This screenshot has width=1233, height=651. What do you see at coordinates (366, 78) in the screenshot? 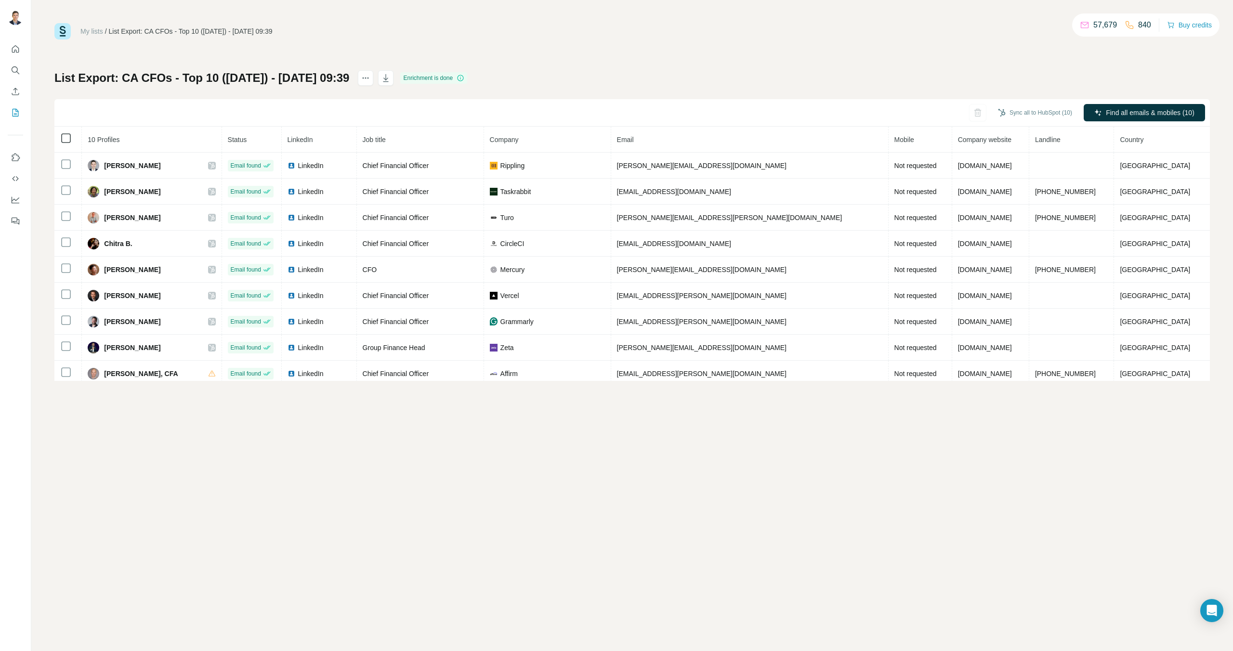
I see `button: actions` at bounding box center [366, 78].